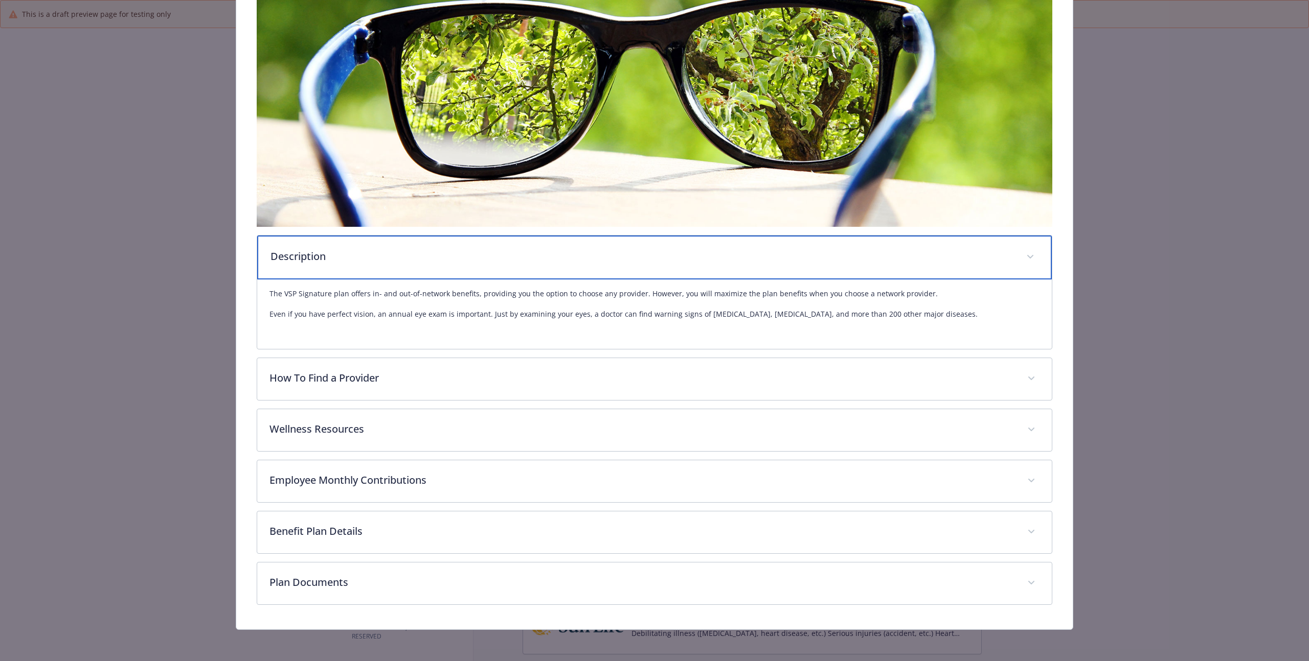  What do you see at coordinates (654, 314) in the screenshot?
I see `p: Even if you have perfect vision, an annual eye exam is important. Just by examining your eyes, a ...` at bounding box center [654, 314].